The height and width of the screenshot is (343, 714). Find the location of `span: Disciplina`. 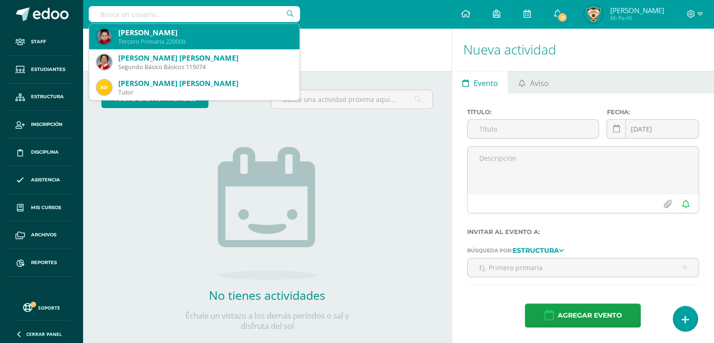

span: Disciplina is located at coordinates (45, 152).